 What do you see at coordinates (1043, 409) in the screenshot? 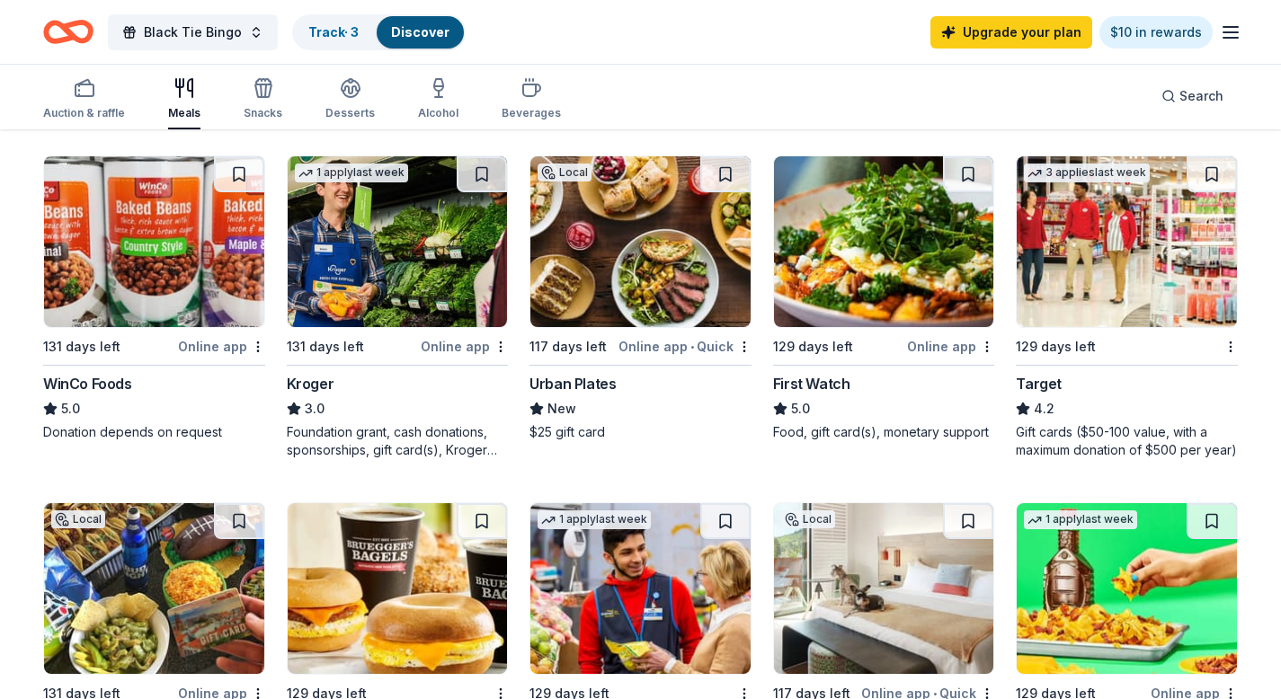
I see `span: 4.2` at bounding box center [1043, 409].